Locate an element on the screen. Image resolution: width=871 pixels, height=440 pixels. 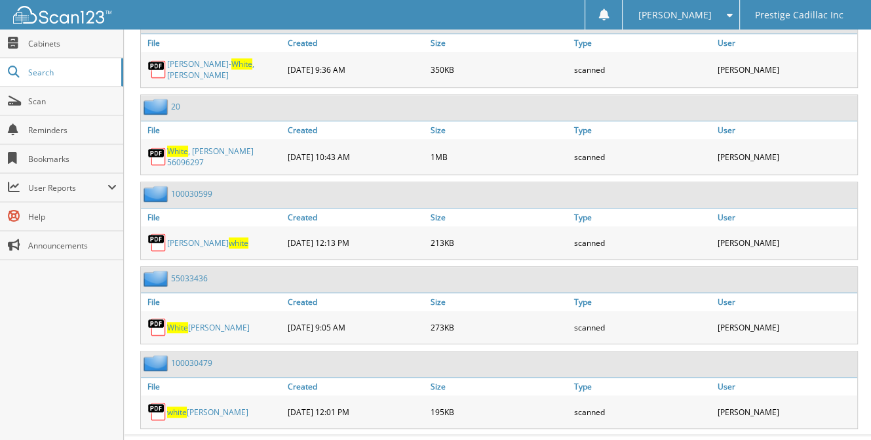
span: Announcements is located at coordinates (72, 245).